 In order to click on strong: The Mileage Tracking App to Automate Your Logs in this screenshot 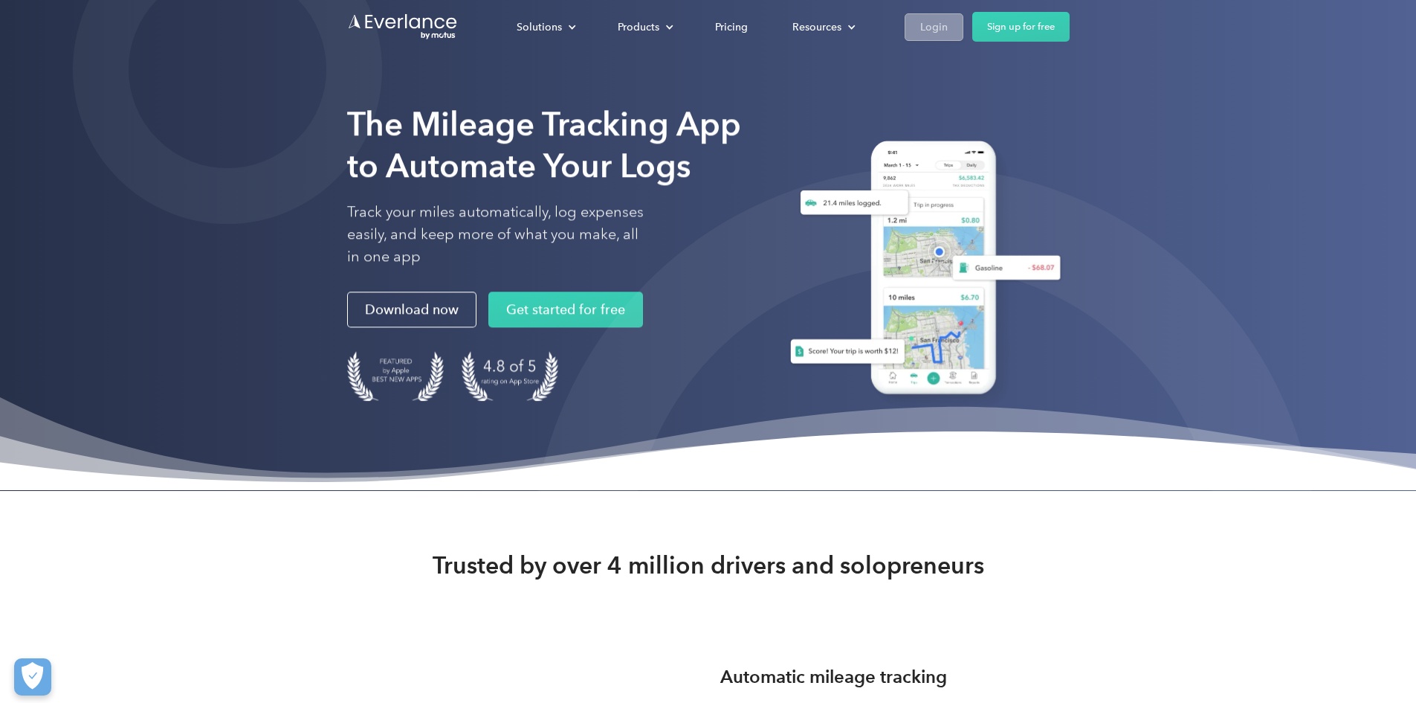, I will do `click(544, 144)`.